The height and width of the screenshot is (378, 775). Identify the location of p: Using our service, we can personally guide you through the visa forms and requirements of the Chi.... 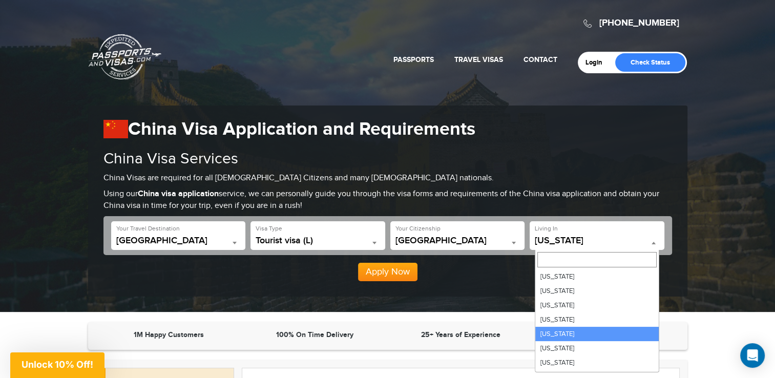
(388, 200).